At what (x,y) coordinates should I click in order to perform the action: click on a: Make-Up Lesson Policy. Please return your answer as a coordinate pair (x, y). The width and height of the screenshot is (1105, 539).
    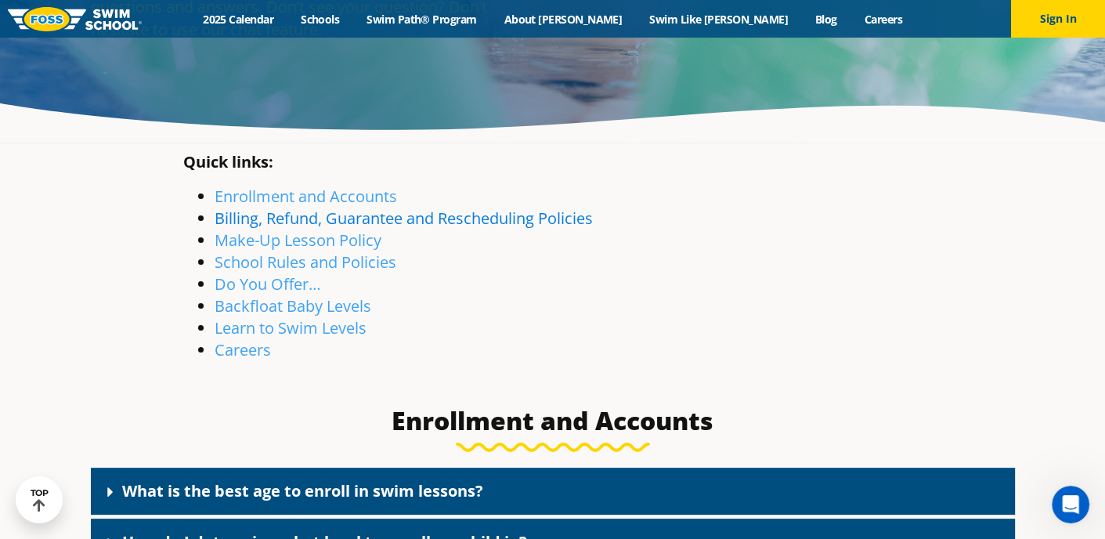
    Looking at the image, I should click on (298, 240).